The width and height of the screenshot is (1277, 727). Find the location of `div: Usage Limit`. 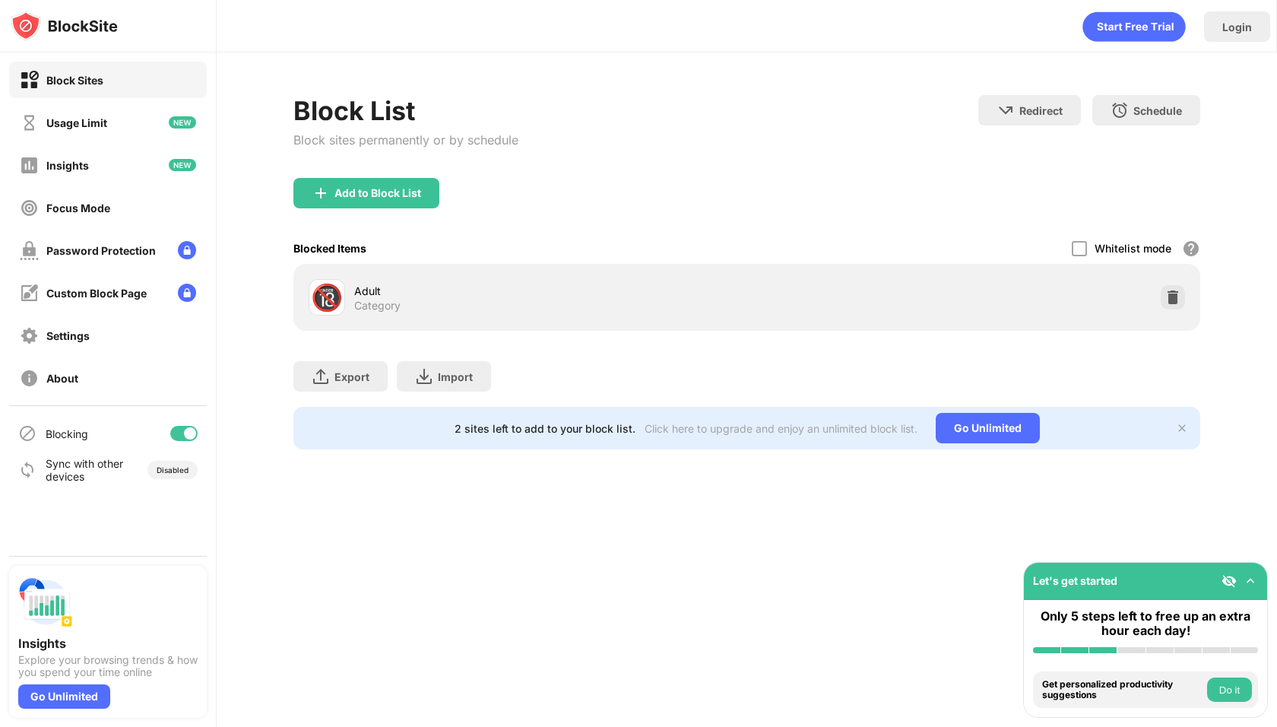

div: Usage Limit is located at coordinates (77, 122).